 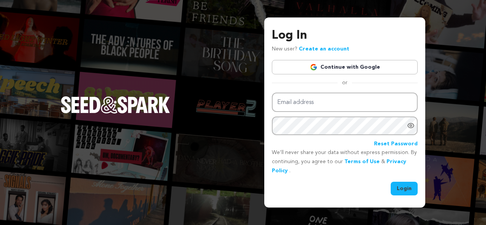 What do you see at coordinates (345, 36) in the screenshot?
I see `h3: Log In` at bounding box center [345, 36].